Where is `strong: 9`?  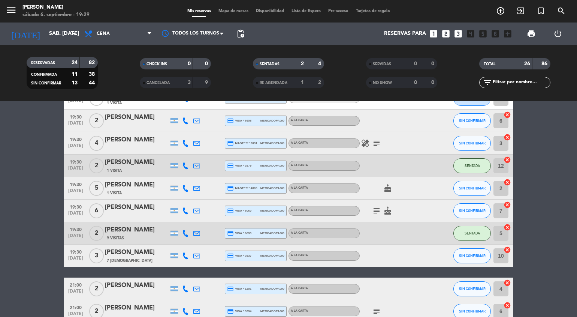
strong: 9 is located at coordinates (207, 82).